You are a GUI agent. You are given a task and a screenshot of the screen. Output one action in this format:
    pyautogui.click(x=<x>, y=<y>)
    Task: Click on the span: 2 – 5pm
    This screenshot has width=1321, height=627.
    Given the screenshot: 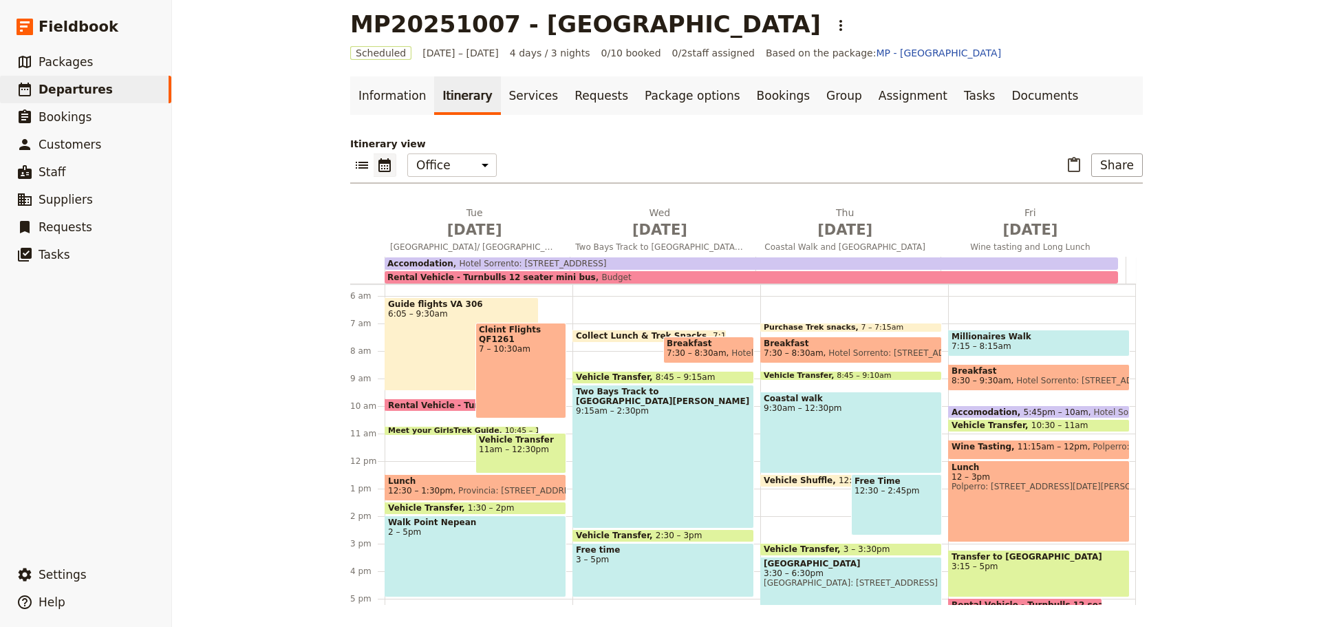 What is the action you would take?
    pyautogui.click(x=475, y=532)
    